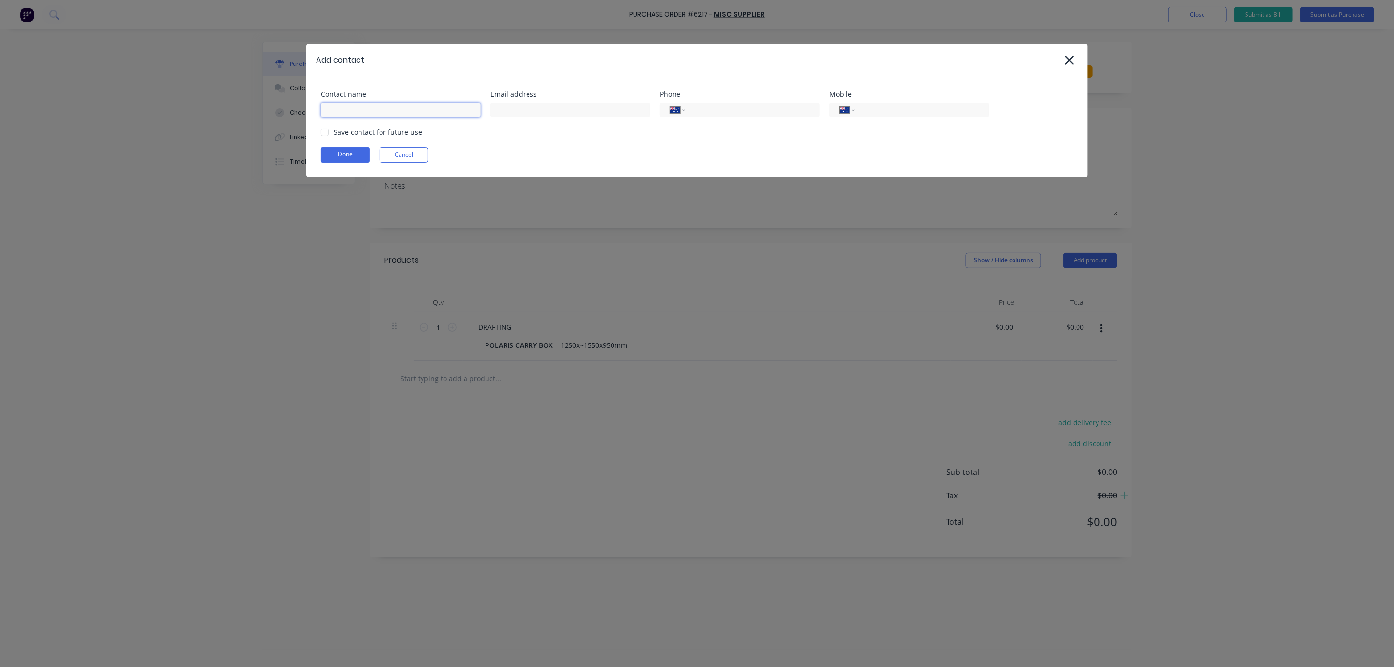 The width and height of the screenshot is (1394, 667). What do you see at coordinates (909, 94) in the screenshot?
I see `div: Mobile` at bounding box center [909, 94].